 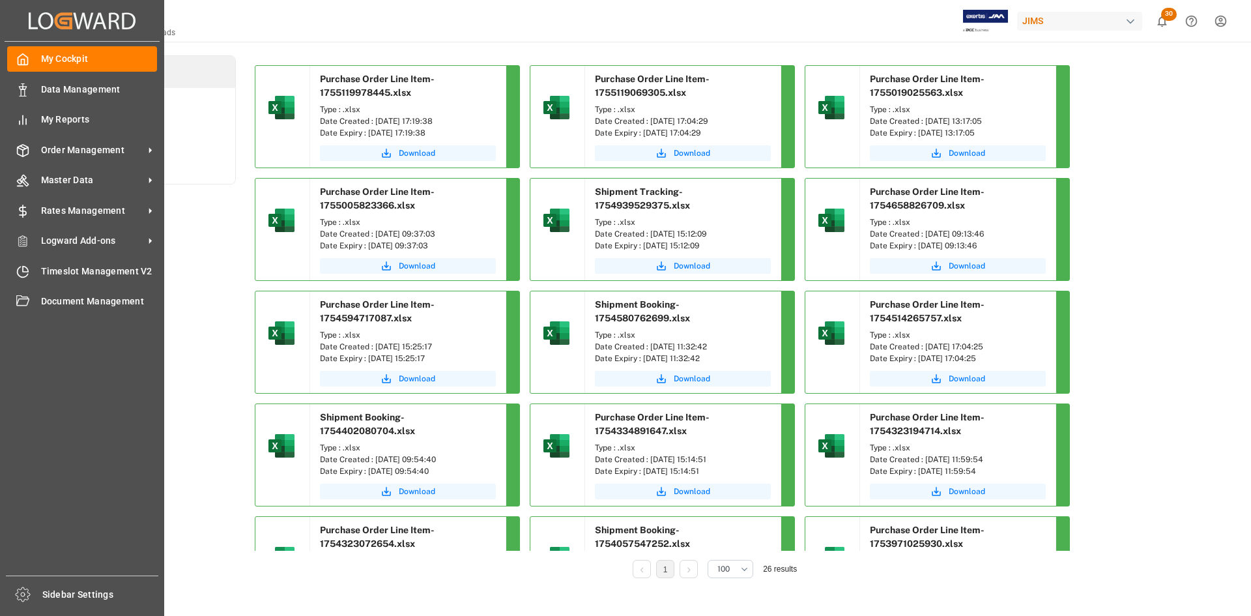 What do you see at coordinates (652, 85) in the screenshot?
I see `span: Purchase Order Line Item-1755119069305.xlsx` at bounding box center [652, 85].